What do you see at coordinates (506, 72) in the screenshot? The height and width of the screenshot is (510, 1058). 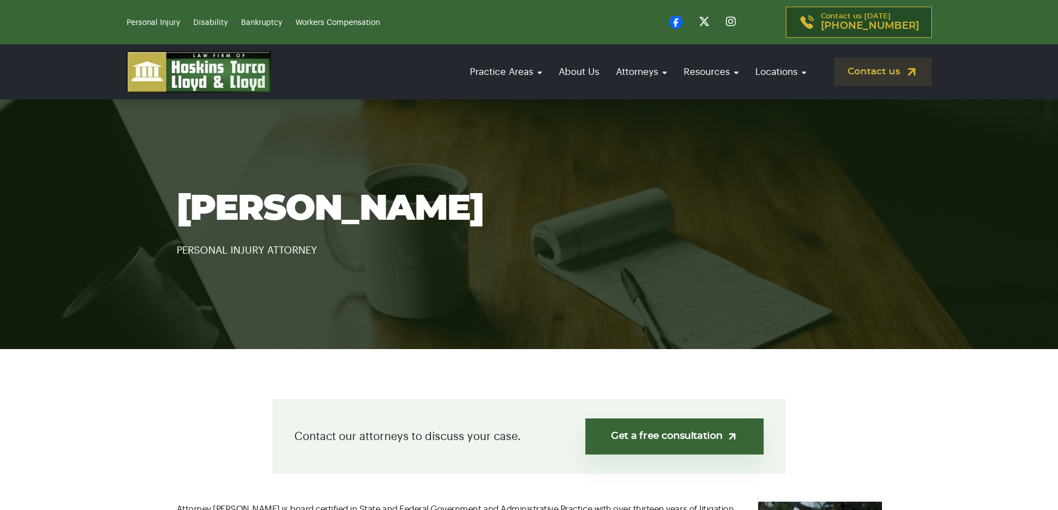 I see `a: Practice Areas` at bounding box center [506, 72].